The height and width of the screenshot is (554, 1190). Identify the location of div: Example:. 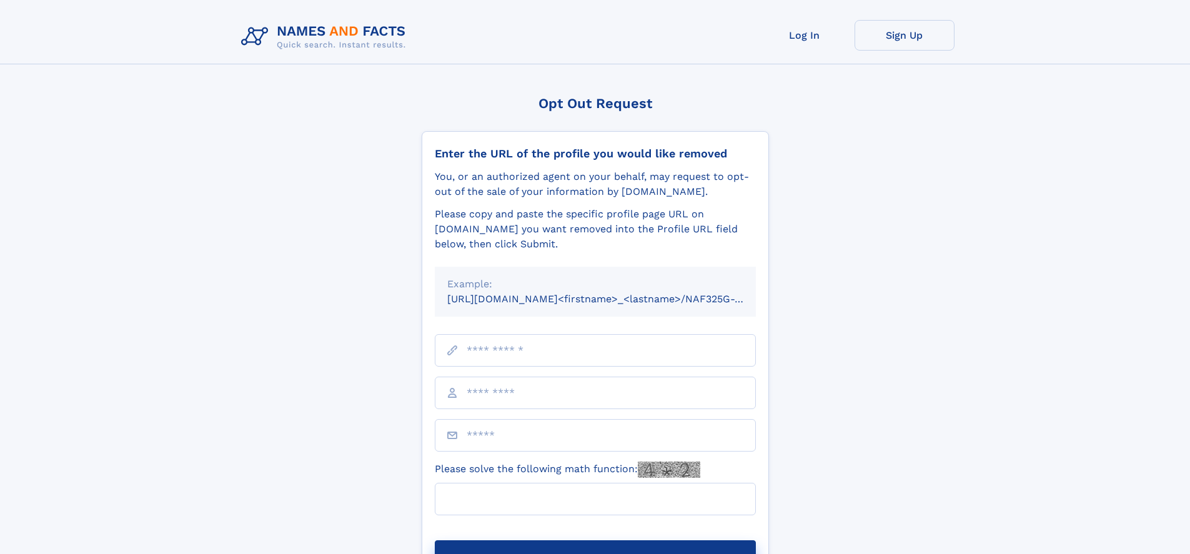
(596, 284).